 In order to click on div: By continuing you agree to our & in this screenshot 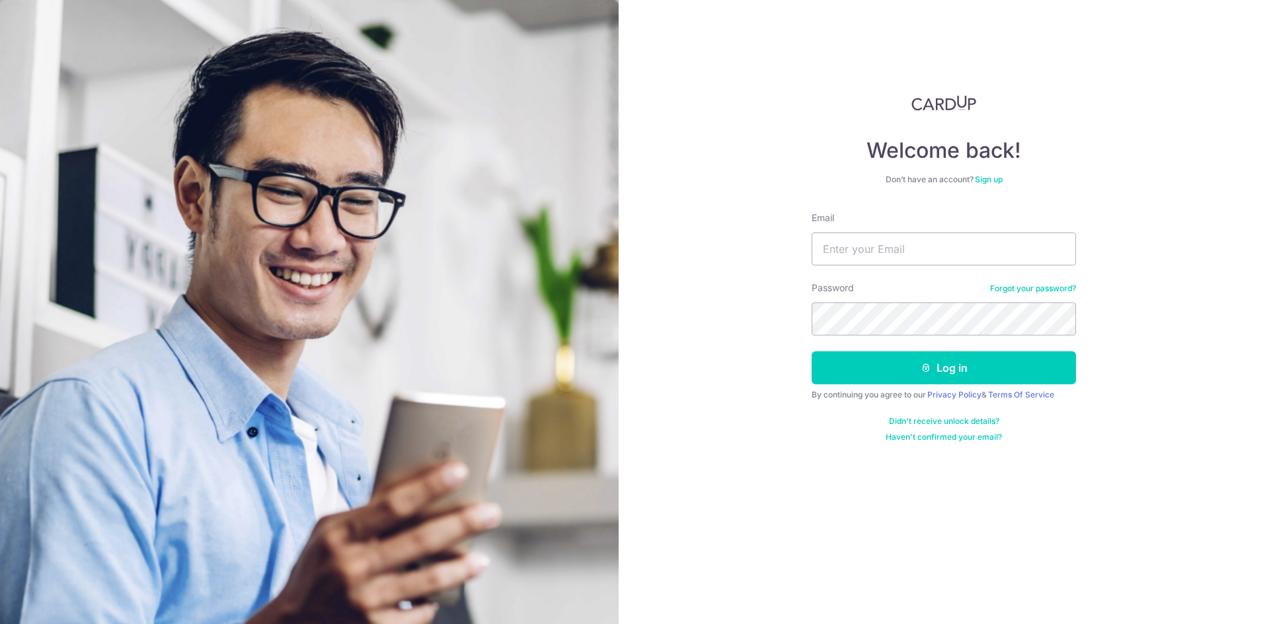, I will do `click(943, 395)`.